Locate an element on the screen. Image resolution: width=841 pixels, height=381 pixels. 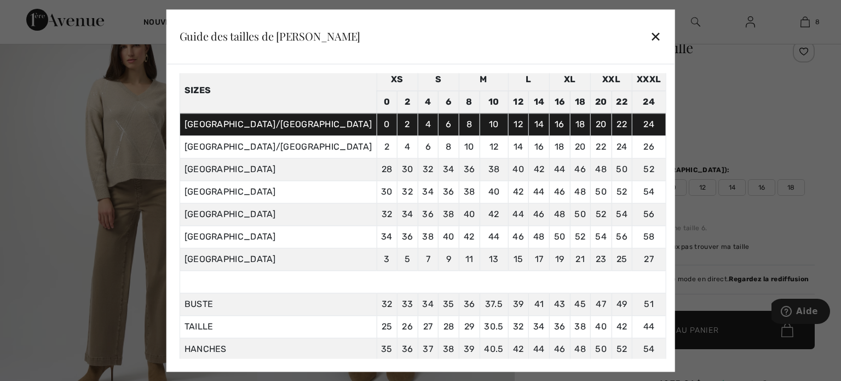
span: 25 is located at coordinates (387, 326).